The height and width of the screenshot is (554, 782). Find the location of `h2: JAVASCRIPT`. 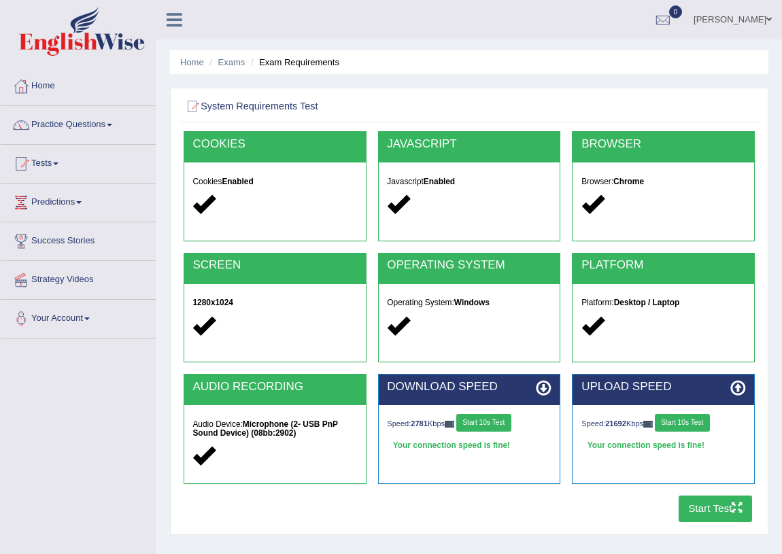

h2: JAVASCRIPT is located at coordinates (469, 144).